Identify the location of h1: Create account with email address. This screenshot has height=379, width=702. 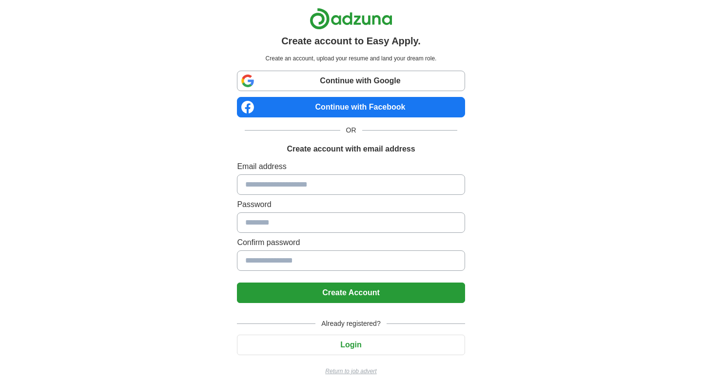
(351, 149).